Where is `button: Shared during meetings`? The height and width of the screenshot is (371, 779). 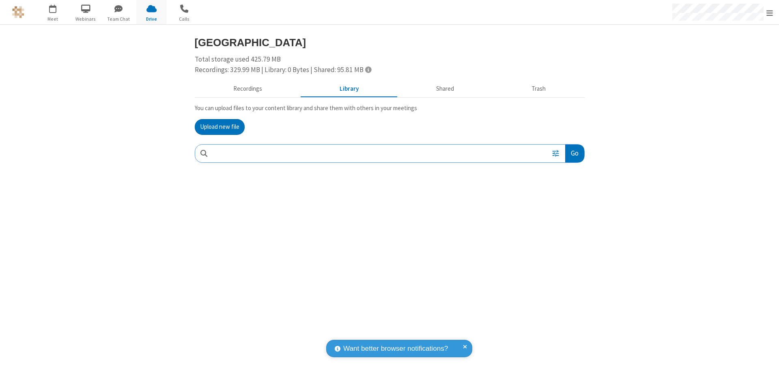 button: Shared during meetings is located at coordinates (445, 89).